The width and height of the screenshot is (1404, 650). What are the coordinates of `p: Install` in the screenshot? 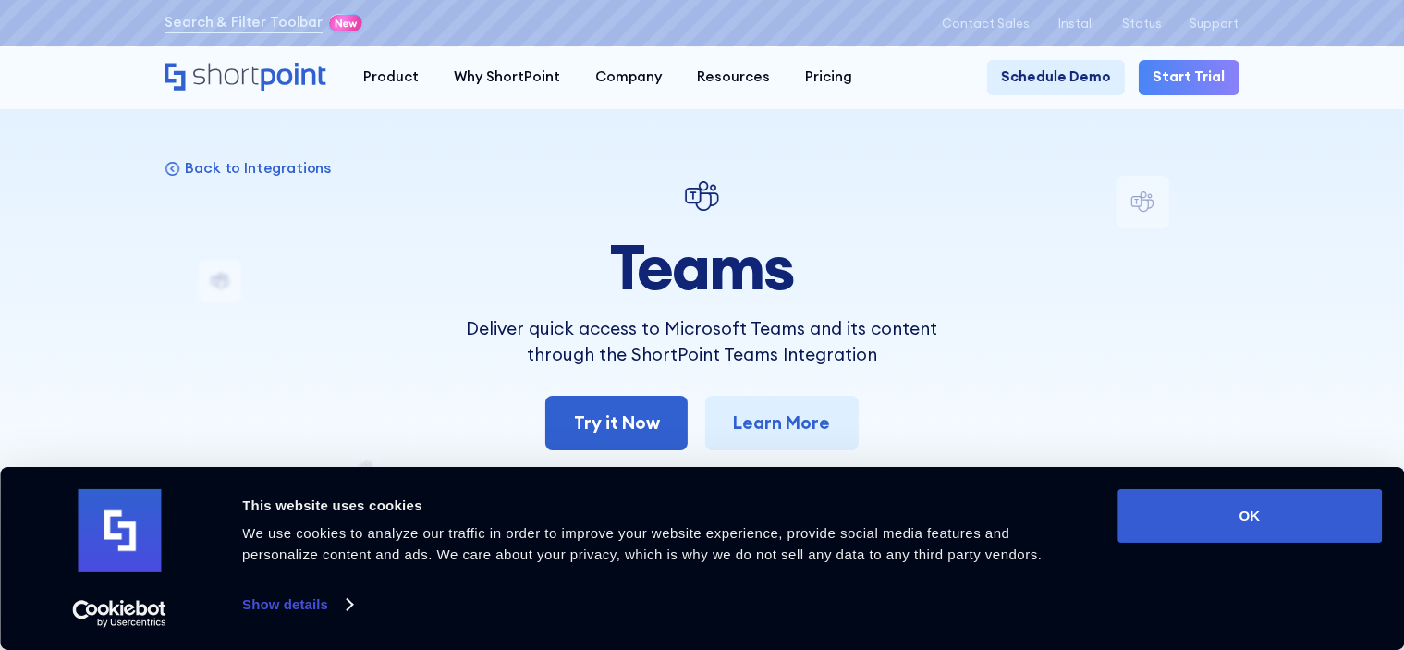 It's located at (1076, 23).